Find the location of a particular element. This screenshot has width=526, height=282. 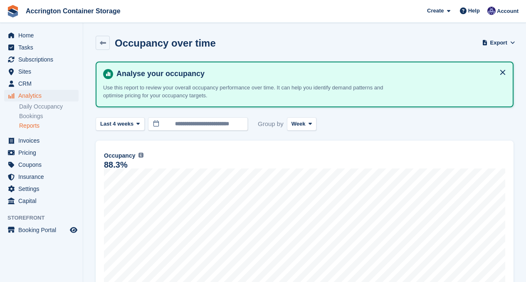

button: Export is located at coordinates (499, 42).